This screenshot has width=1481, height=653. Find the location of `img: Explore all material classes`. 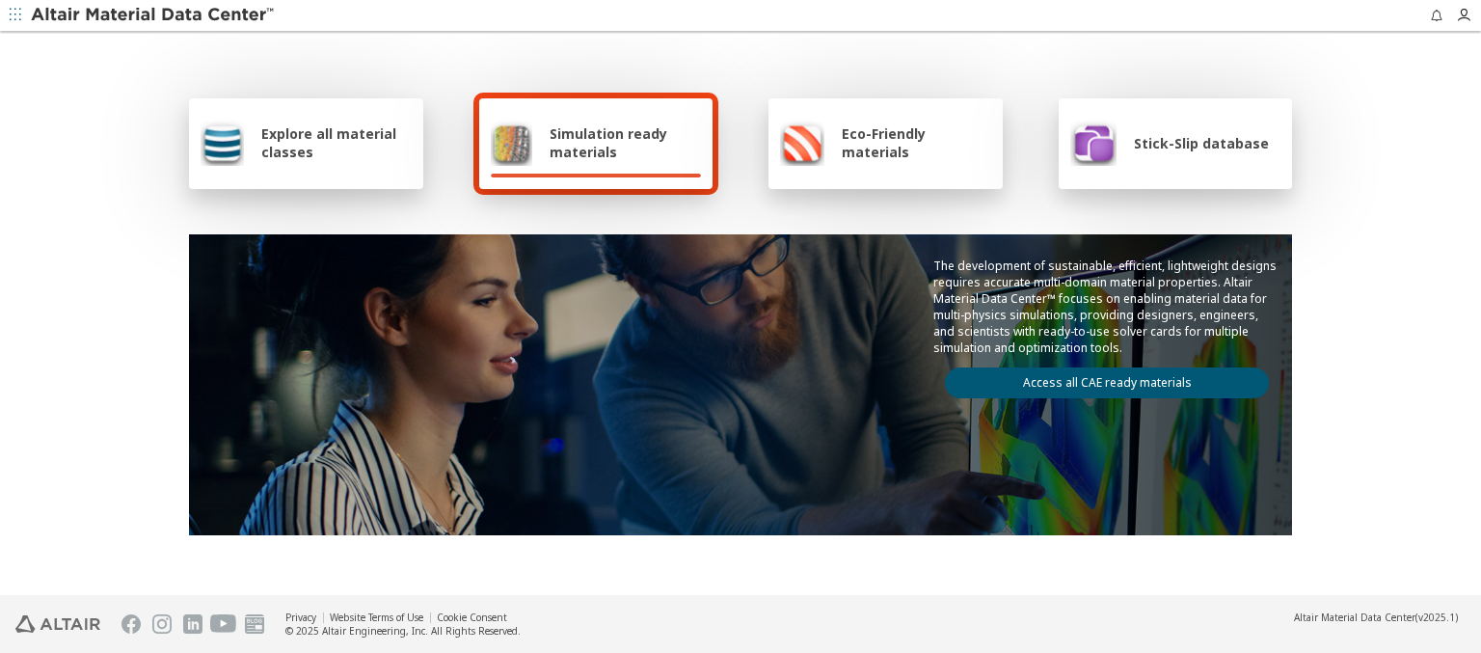

img: Explore all material classes is located at coordinates (222, 143).